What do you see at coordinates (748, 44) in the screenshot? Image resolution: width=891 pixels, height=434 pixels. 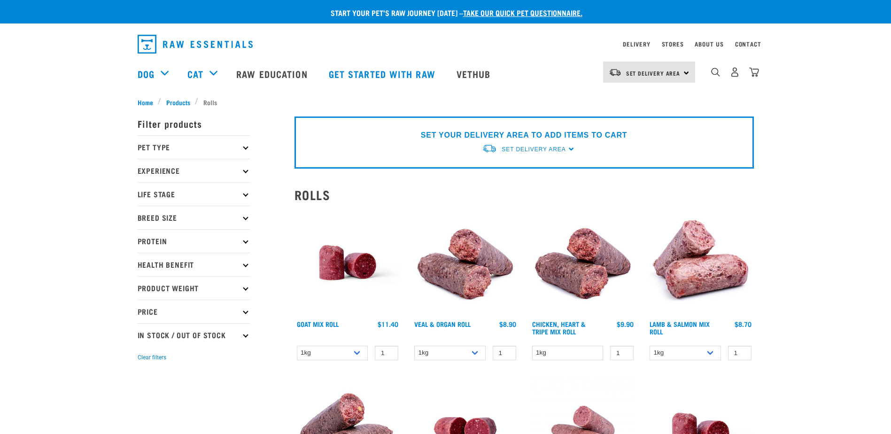 I see `a: Contact` at bounding box center [748, 44].